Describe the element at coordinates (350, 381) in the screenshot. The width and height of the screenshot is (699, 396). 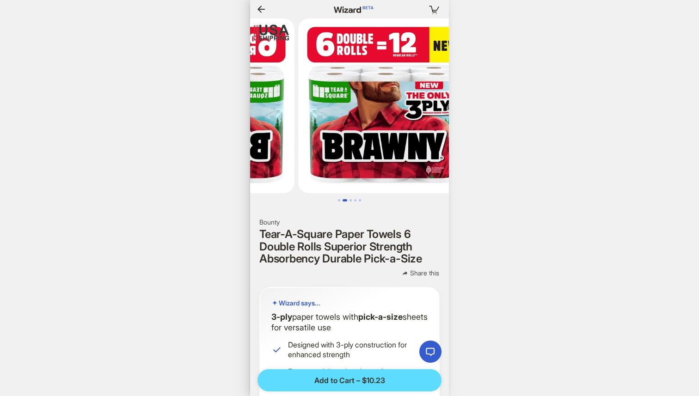
I see `button: Add to Cart – $10.23` at that location.